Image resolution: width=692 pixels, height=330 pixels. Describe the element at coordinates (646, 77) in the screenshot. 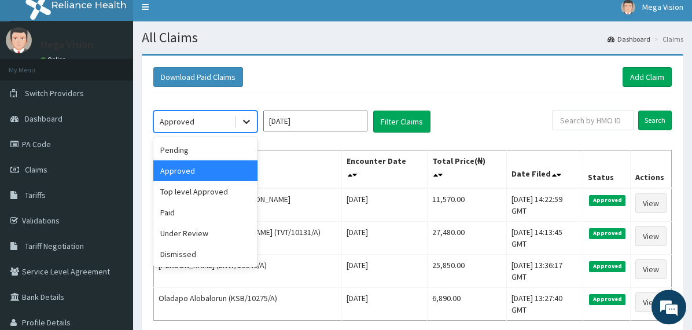

I see `a: Add Claim` at that location.